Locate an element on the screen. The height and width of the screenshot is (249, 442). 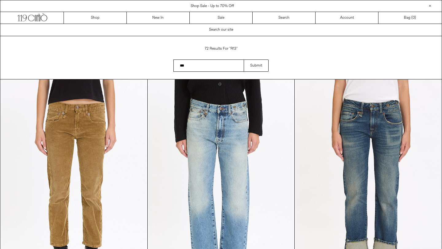
h1: 72 results for "R13" is located at coordinates (221, 49).